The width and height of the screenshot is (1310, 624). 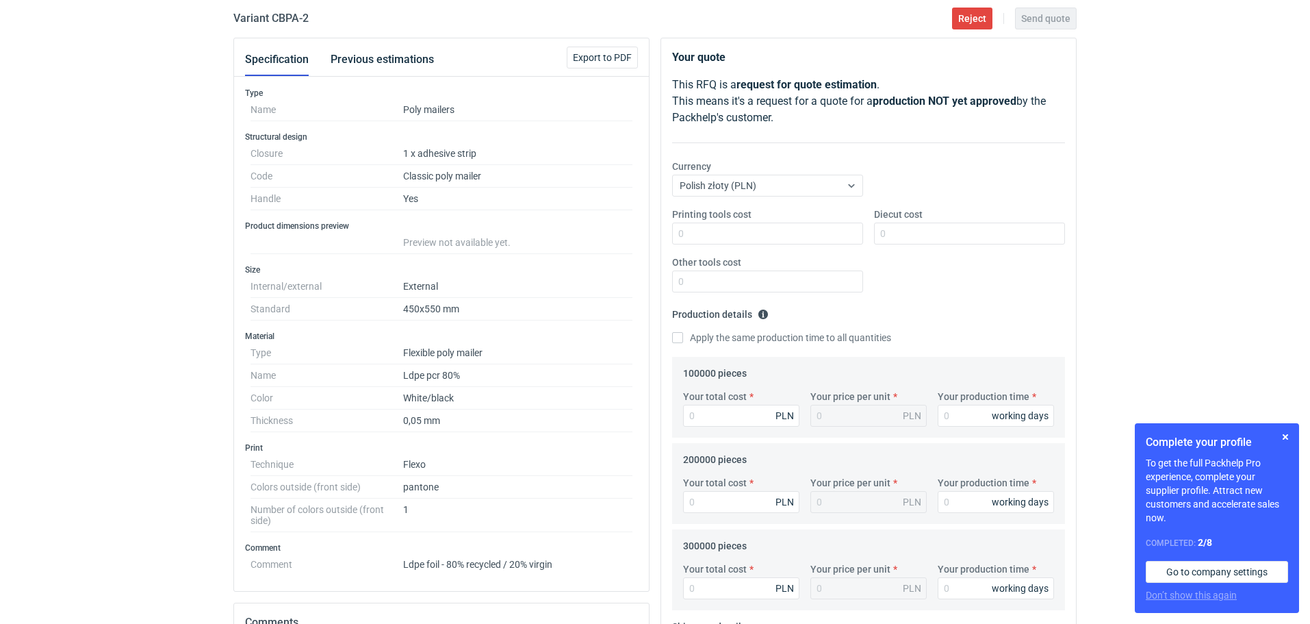 I want to click on dt: Color, so click(x=327, y=398).